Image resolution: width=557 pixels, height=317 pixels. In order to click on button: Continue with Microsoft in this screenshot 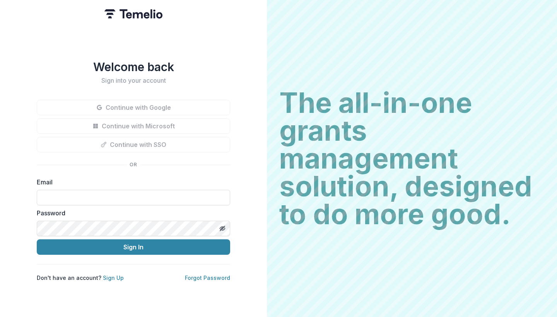, I will do `click(133, 126)`.